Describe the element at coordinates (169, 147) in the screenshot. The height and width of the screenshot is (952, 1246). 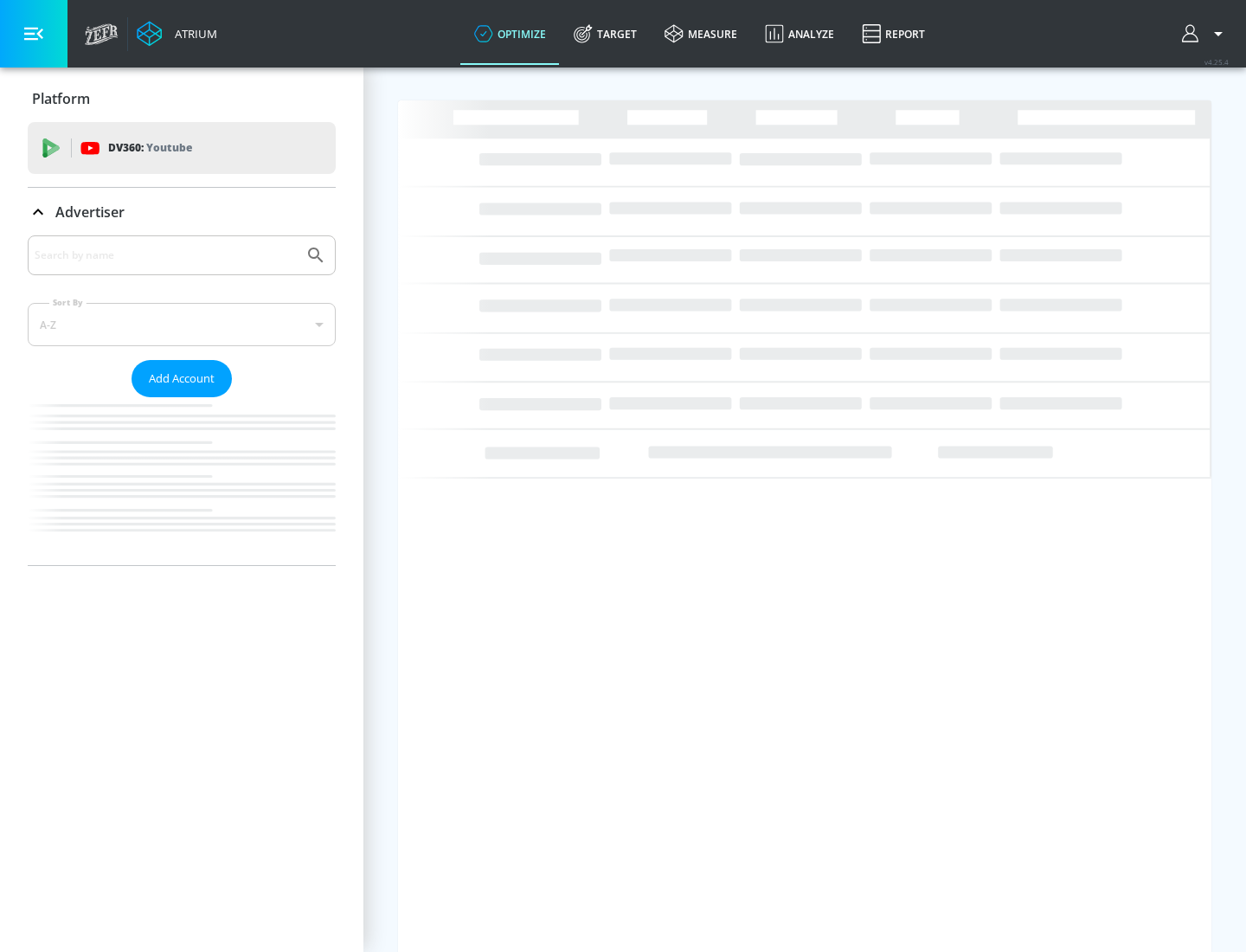
I see `p: Youtube` at that location.